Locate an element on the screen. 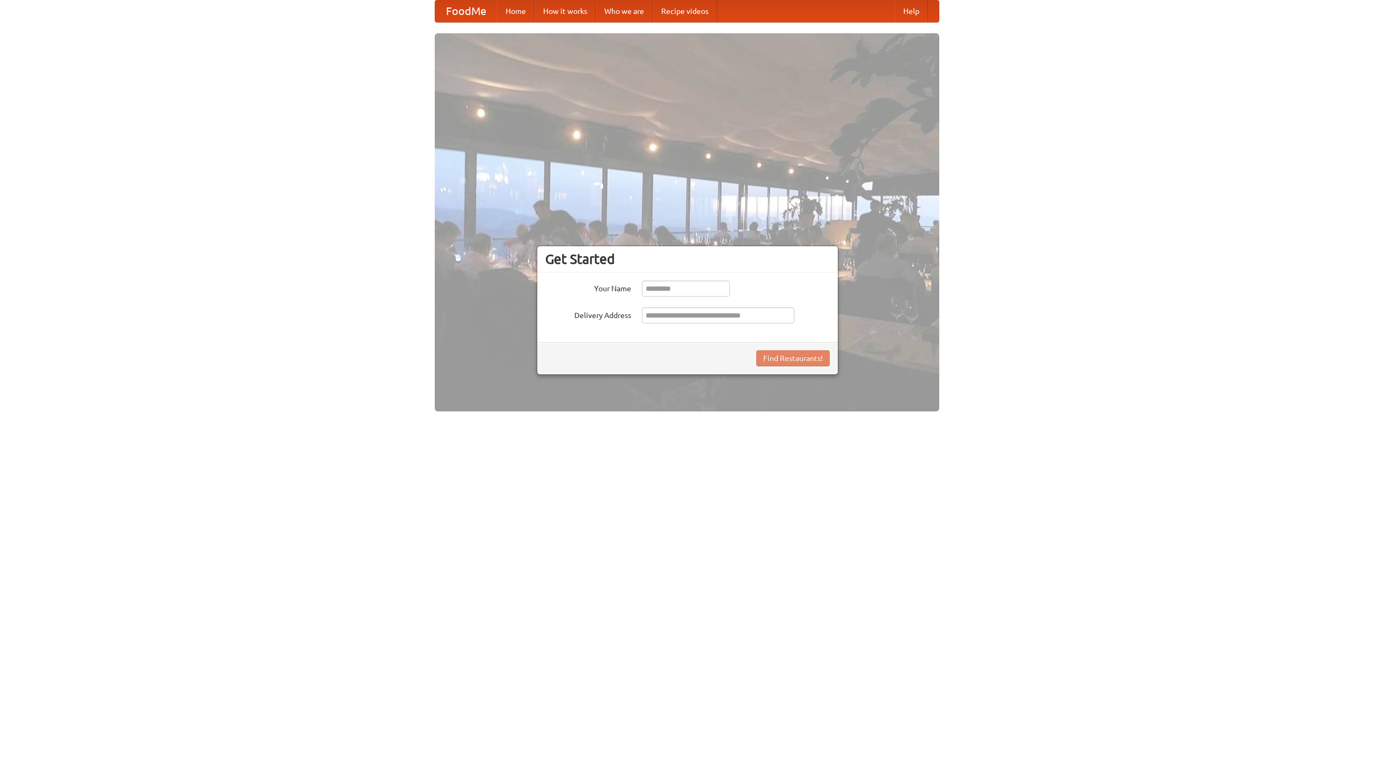 The width and height of the screenshot is (1374, 759). button: Find Restaurants! is located at coordinates (793, 359).